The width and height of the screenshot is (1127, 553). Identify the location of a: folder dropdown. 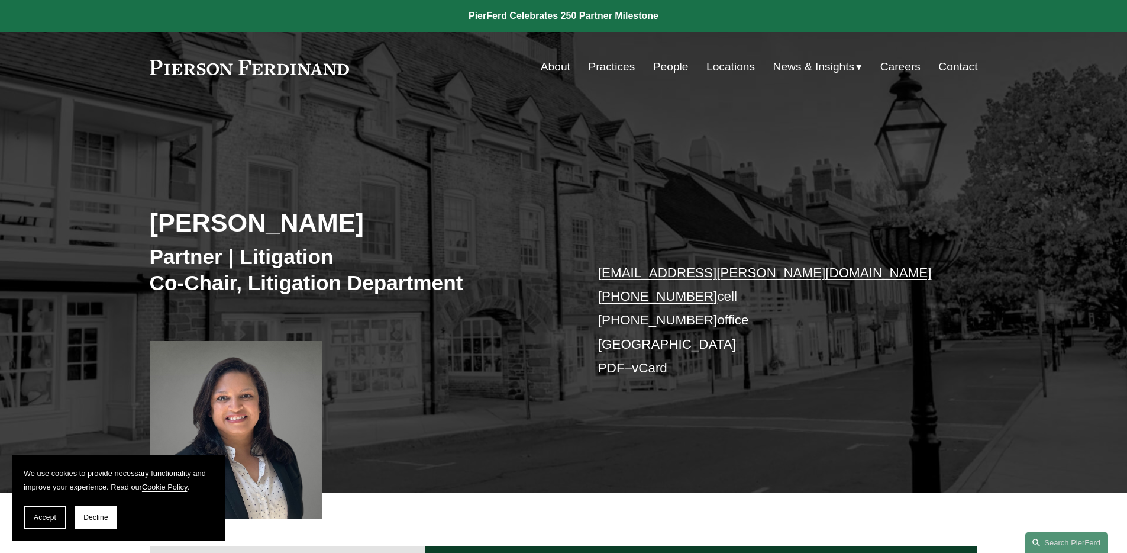
(818, 67).